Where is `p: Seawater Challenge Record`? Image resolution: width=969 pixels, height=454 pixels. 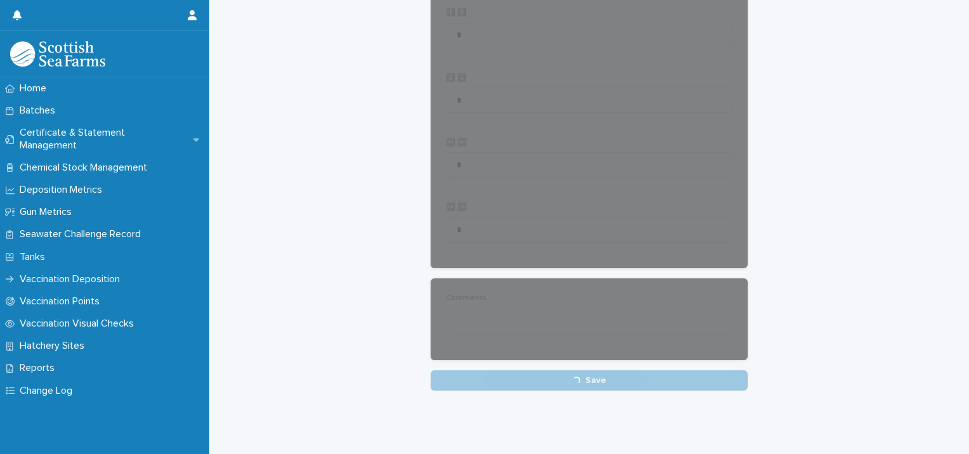
p: Seawater Challenge Record is located at coordinates (82, 234).